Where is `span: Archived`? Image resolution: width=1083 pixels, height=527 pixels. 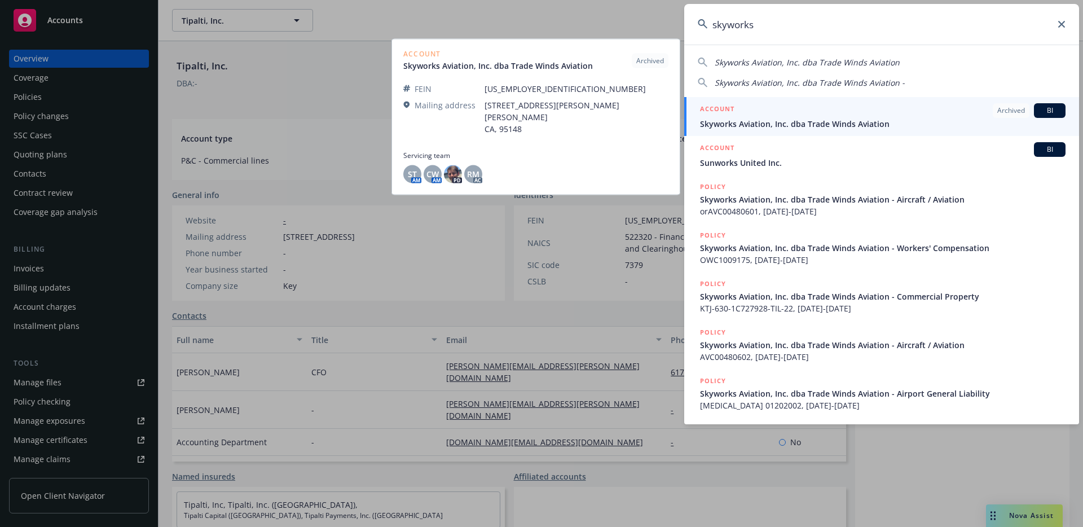 span: Archived is located at coordinates (1011, 111).